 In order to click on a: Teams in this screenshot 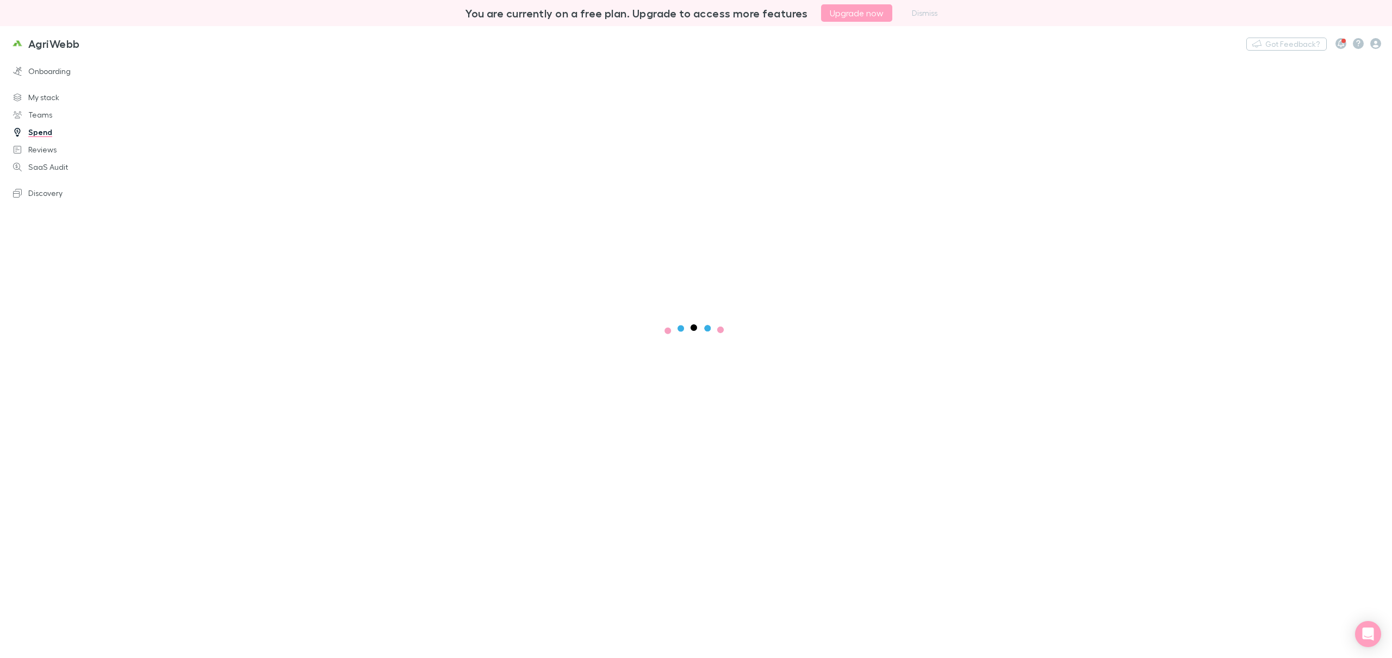, I will do `click(77, 115)`.